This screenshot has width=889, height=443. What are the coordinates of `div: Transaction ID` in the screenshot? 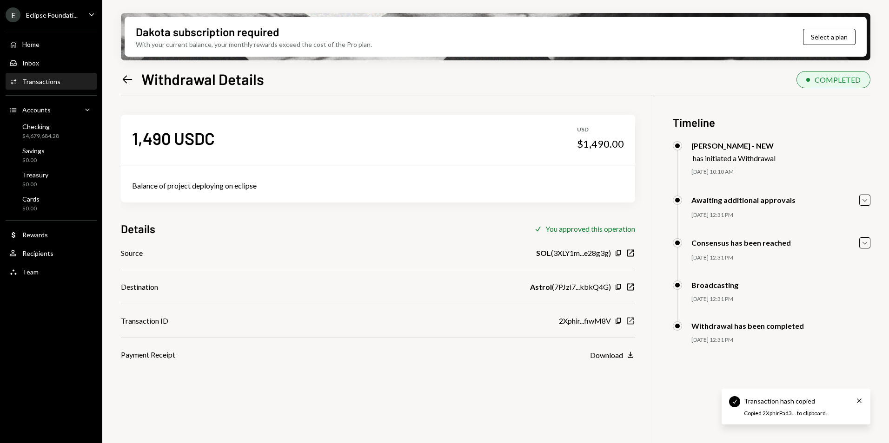 It's located at (145, 321).